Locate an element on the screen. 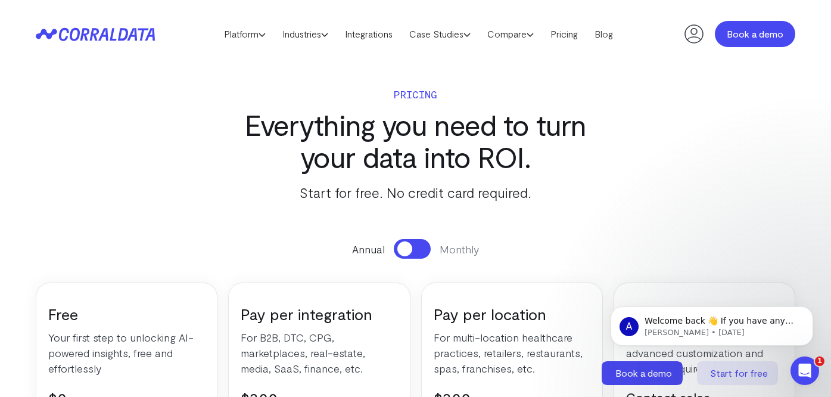  a: Case Studies is located at coordinates (440, 34).